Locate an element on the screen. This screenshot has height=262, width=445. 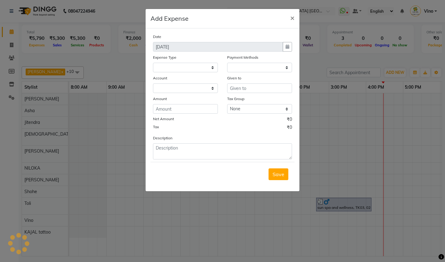
label: Amount is located at coordinates (160, 99).